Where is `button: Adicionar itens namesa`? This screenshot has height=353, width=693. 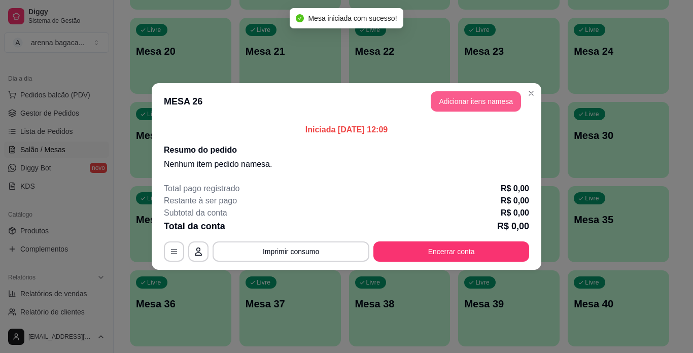
button: Adicionar itens namesa is located at coordinates (476, 102).